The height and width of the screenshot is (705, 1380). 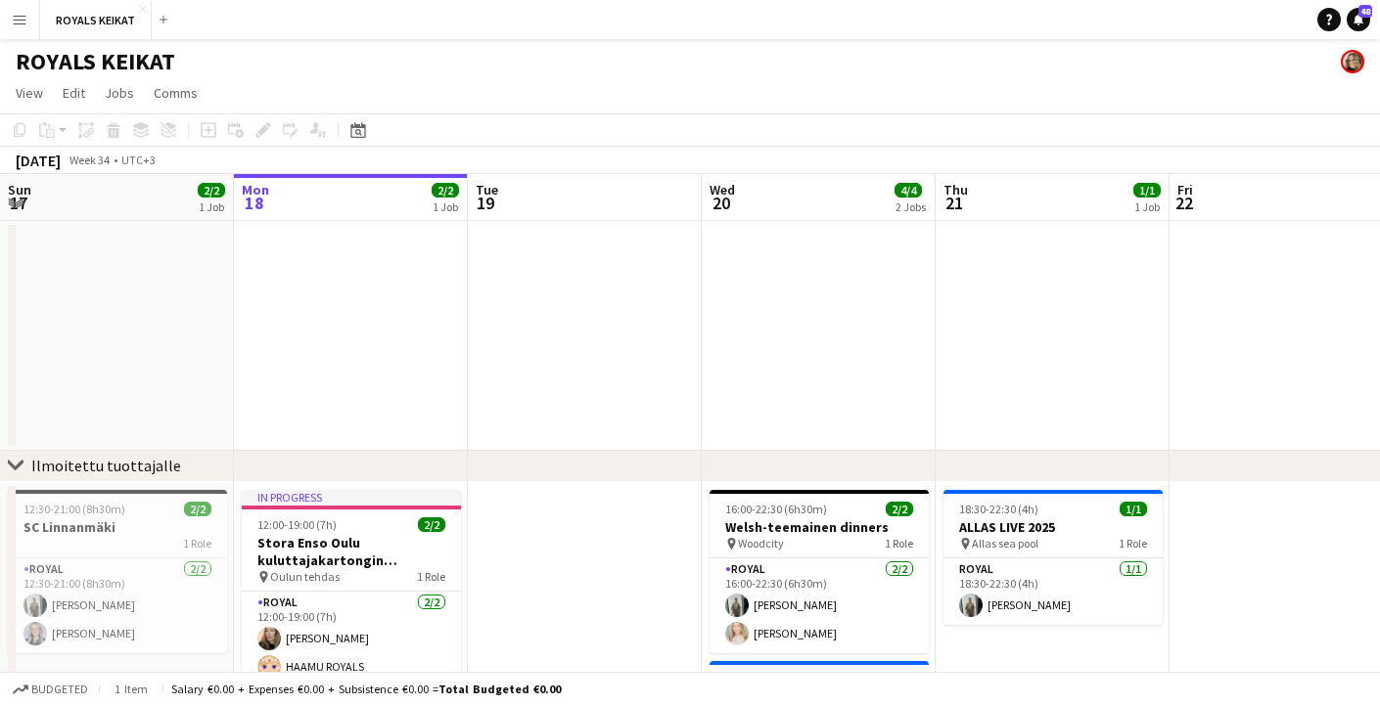 I want to click on span: Oulun tehdas, so click(x=304, y=576).